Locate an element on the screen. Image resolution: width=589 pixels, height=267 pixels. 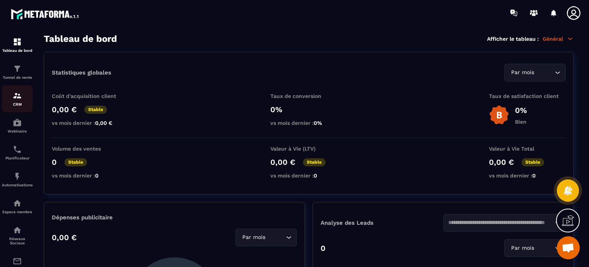
span: 0% is located at coordinates (318, 123).